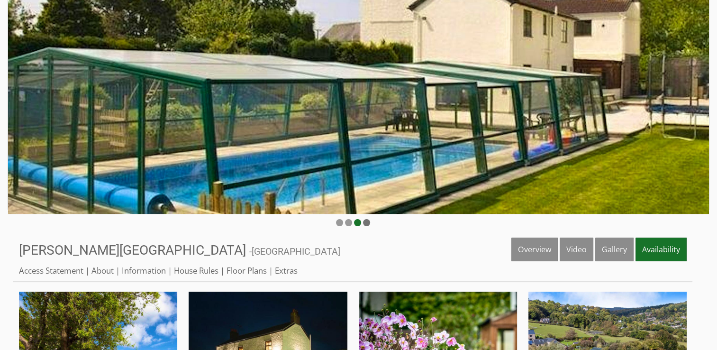  I want to click on a: House Rules, so click(196, 270).